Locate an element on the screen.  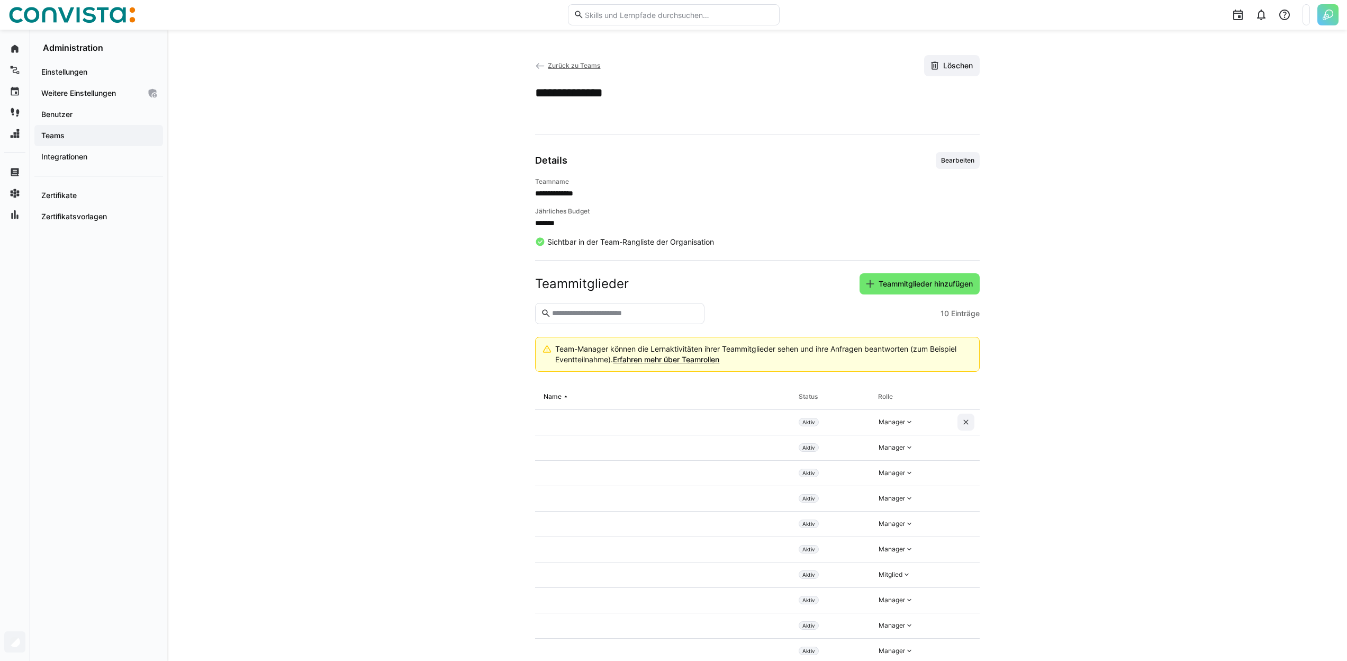
button: Löschen is located at coordinates (952, 66).